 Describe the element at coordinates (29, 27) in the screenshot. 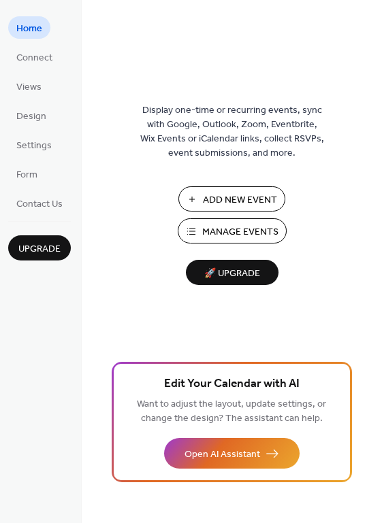

I see `a: Home` at that location.